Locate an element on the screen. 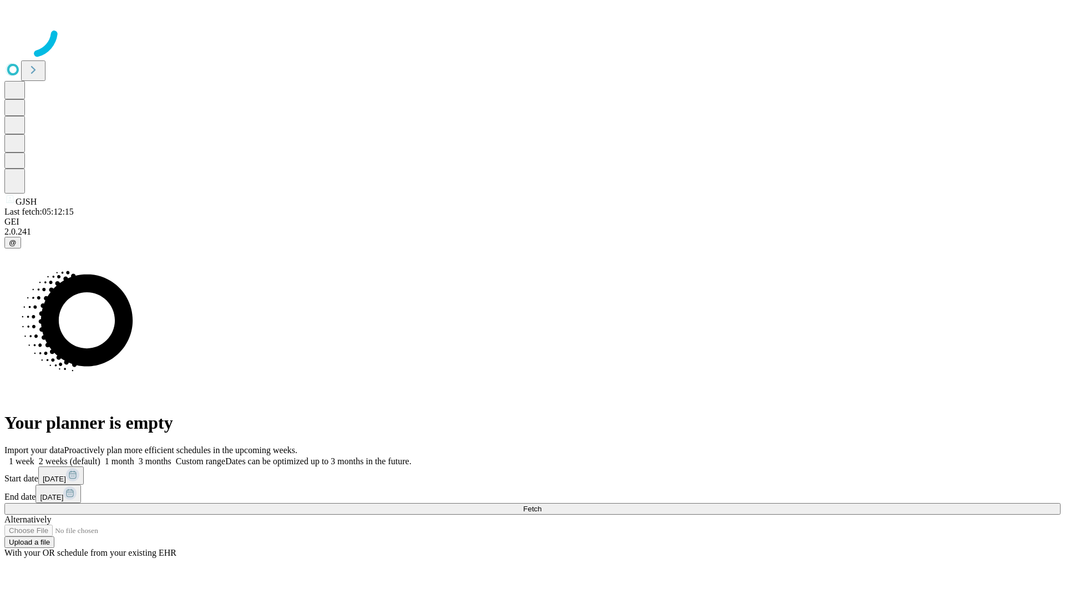 Image resolution: width=1065 pixels, height=599 pixels. button: Upload a file is located at coordinates (29, 542).